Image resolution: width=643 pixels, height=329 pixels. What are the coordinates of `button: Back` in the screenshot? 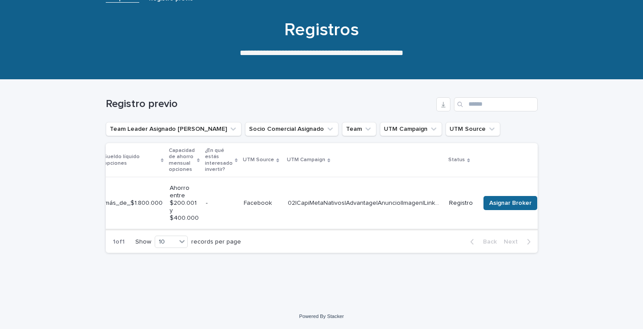 It's located at (482, 242).